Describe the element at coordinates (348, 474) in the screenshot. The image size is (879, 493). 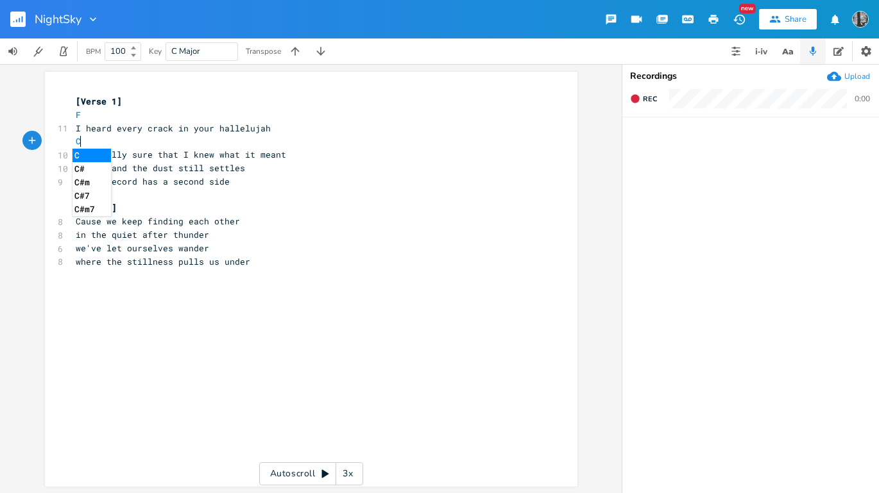
I see `div: 3x` at that location.